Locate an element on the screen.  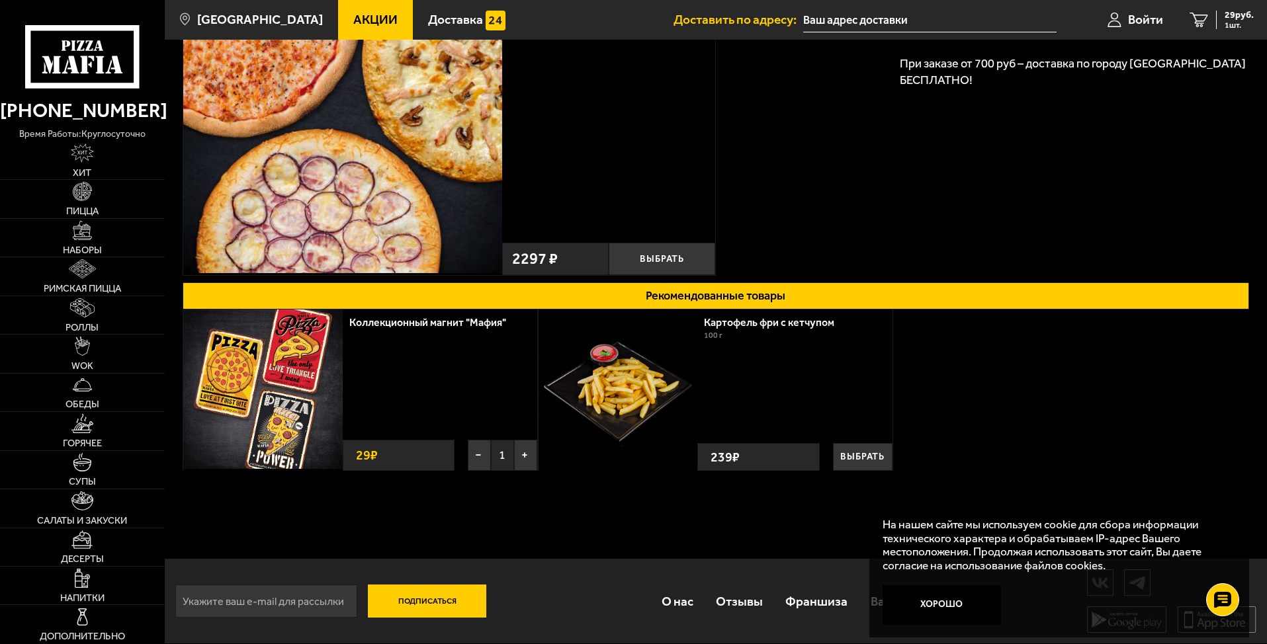
span: 100 г is located at coordinates (713, 335).